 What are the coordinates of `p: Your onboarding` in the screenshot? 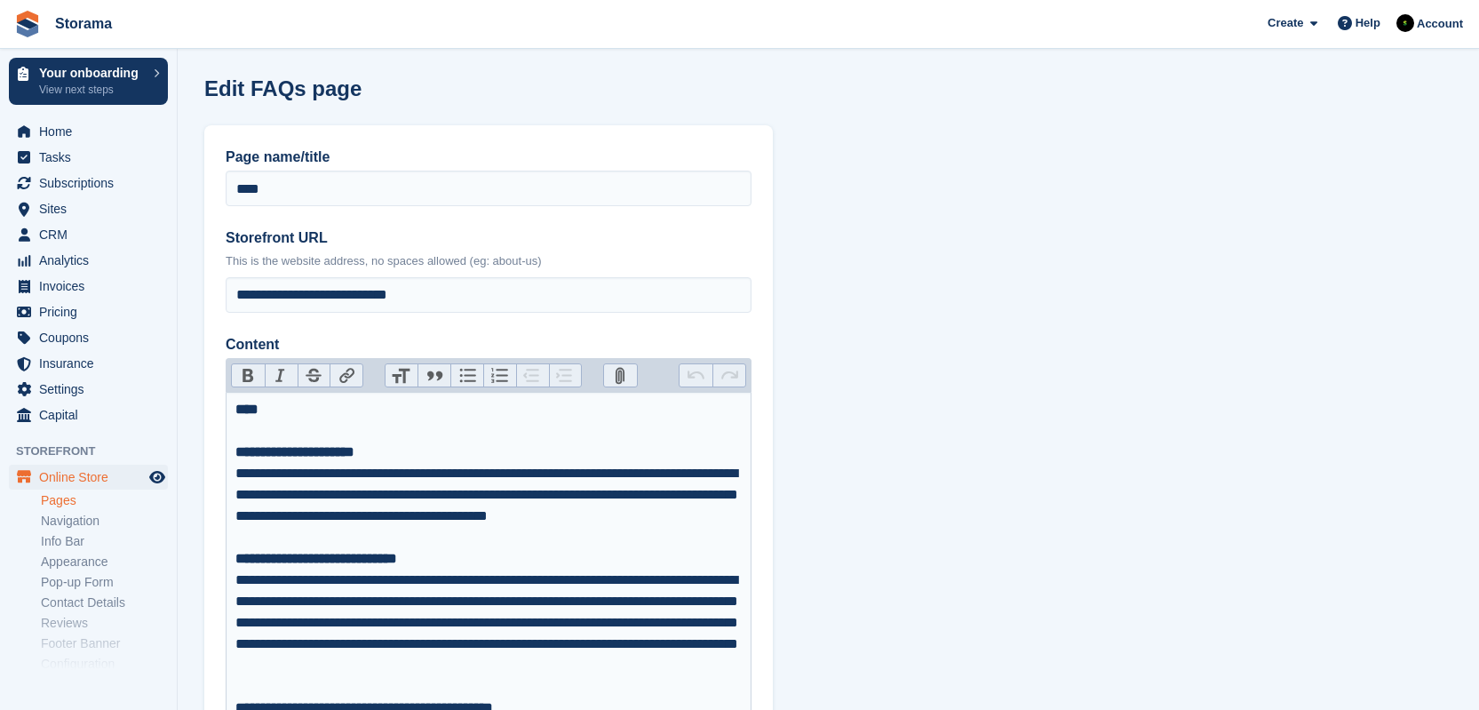 It's located at (91, 73).